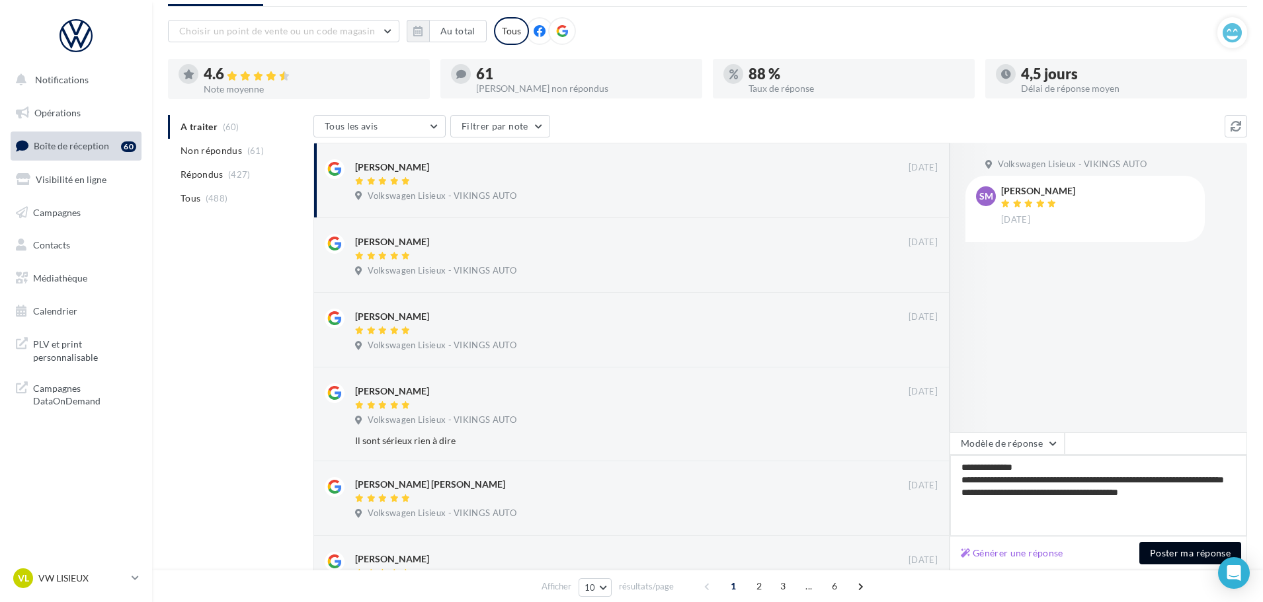 This screenshot has width=1263, height=602. Describe the element at coordinates (556, 586) in the screenshot. I see `span: Afficher` at that location.